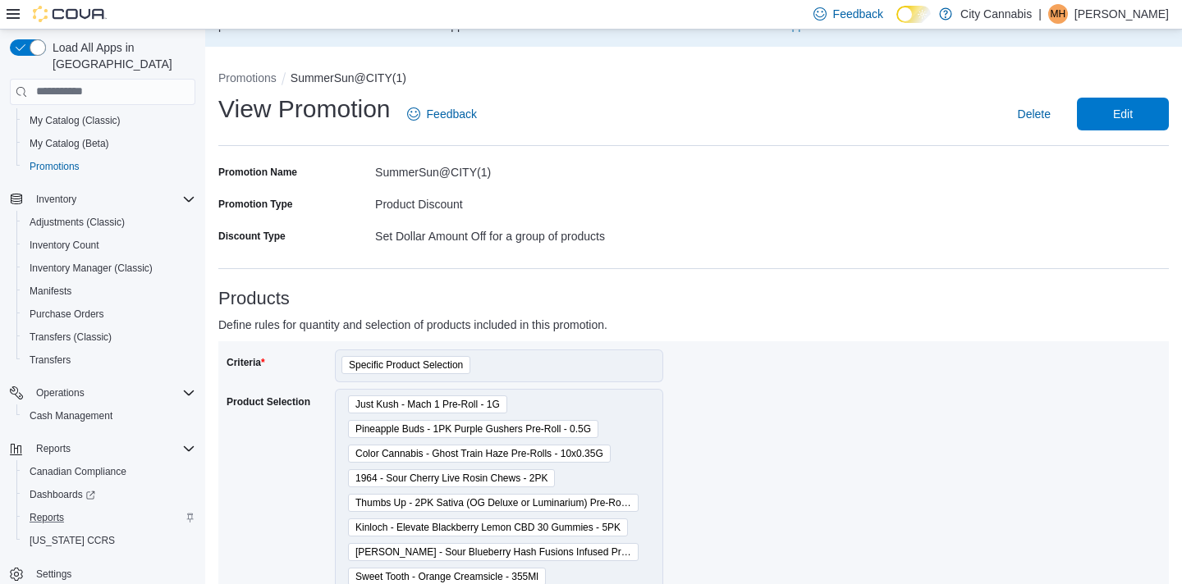 Image resolution: width=1182 pixels, height=584 pixels. I want to click on span: Just Kush - Mach 1 Pre-Roll - 1G, so click(428, 405).